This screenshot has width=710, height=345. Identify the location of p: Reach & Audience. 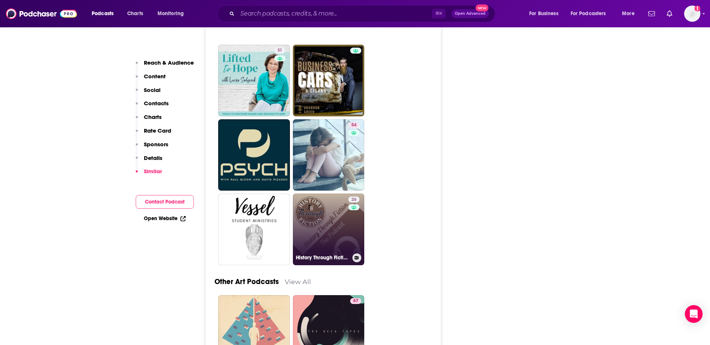
(169, 62).